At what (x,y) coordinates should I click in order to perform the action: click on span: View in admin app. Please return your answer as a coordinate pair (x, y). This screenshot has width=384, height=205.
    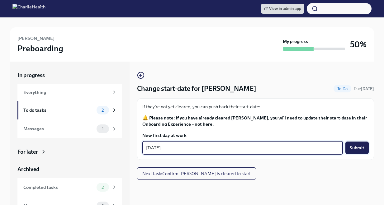
    Looking at the image, I should click on (282, 9).